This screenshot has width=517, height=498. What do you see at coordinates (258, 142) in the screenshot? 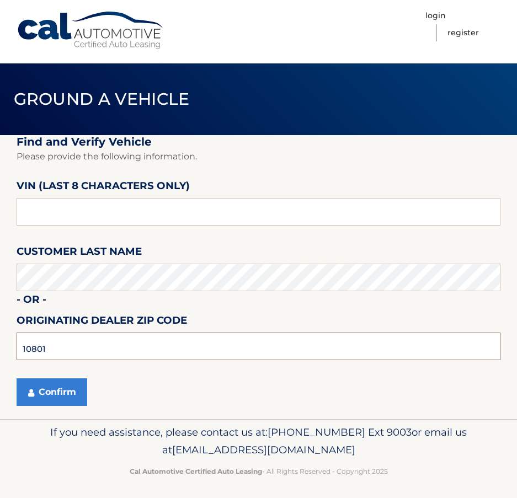
I see `h2: Find and Verify Vehicle` at bounding box center [258, 142].